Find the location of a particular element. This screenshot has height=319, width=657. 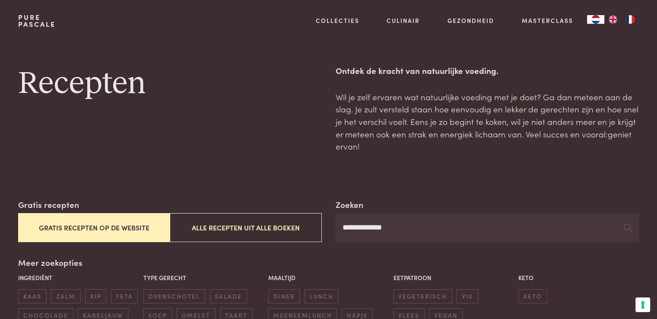

span: lunch is located at coordinates (322, 296).